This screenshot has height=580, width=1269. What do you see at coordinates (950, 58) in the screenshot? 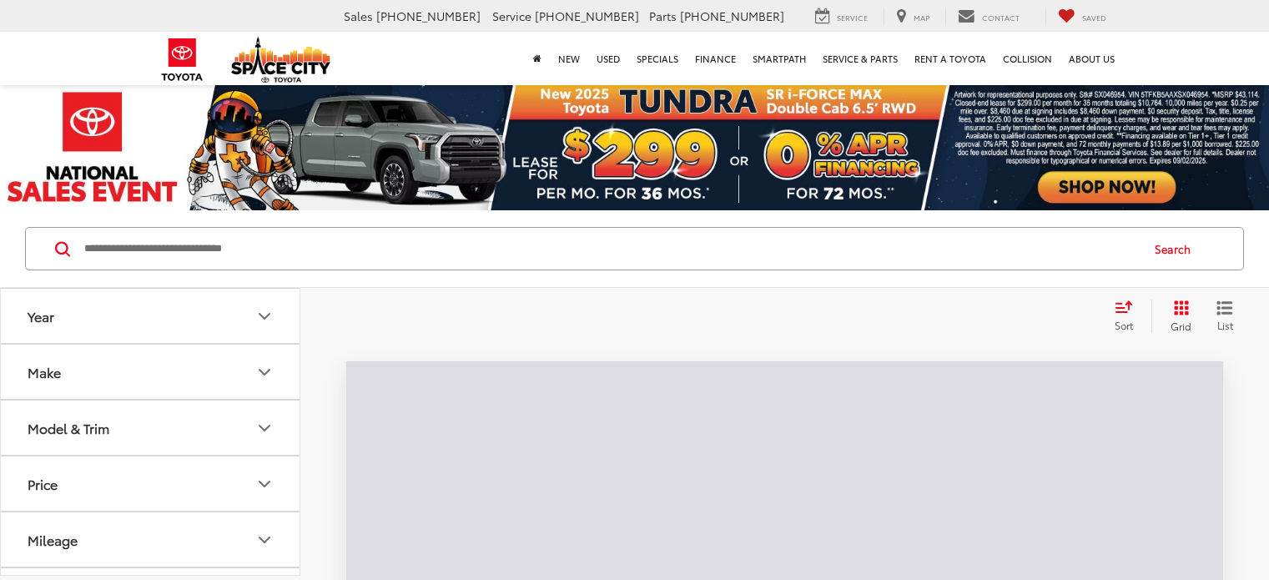
I see `a: Rent a Toyota` at bounding box center [950, 58].